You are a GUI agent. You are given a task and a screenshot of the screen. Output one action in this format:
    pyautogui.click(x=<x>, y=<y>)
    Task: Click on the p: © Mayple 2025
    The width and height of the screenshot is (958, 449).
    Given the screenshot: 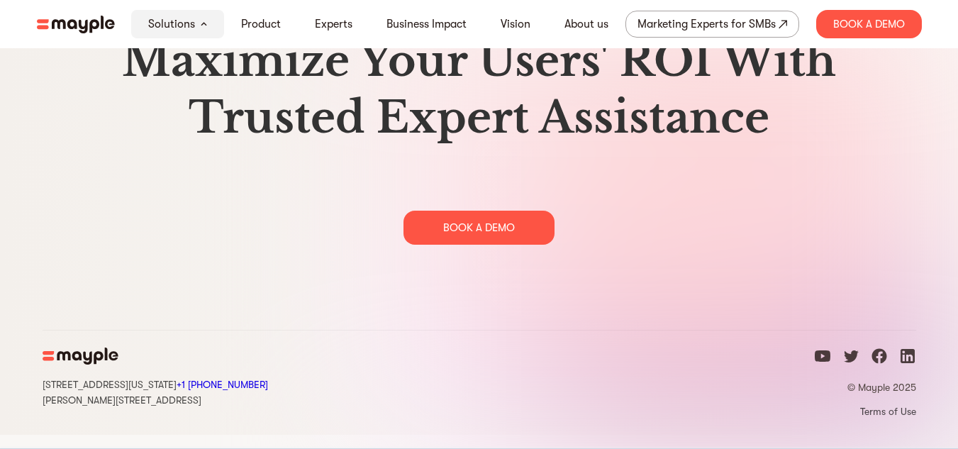 What is the action you would take?
    pyautogui.click(x=865, y=387)
    